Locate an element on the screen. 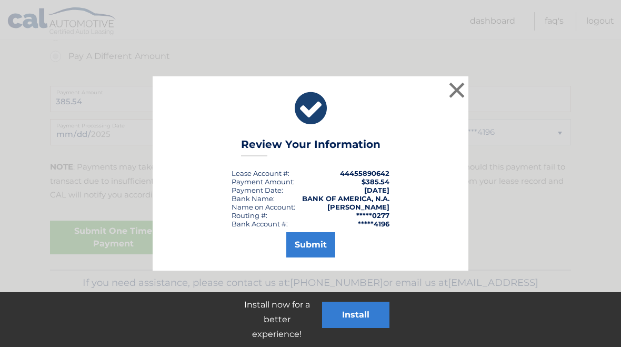 Image resolution: width=621 pixels, height=347 pixels. span: $385.54 is located at coordinates (375, 182).